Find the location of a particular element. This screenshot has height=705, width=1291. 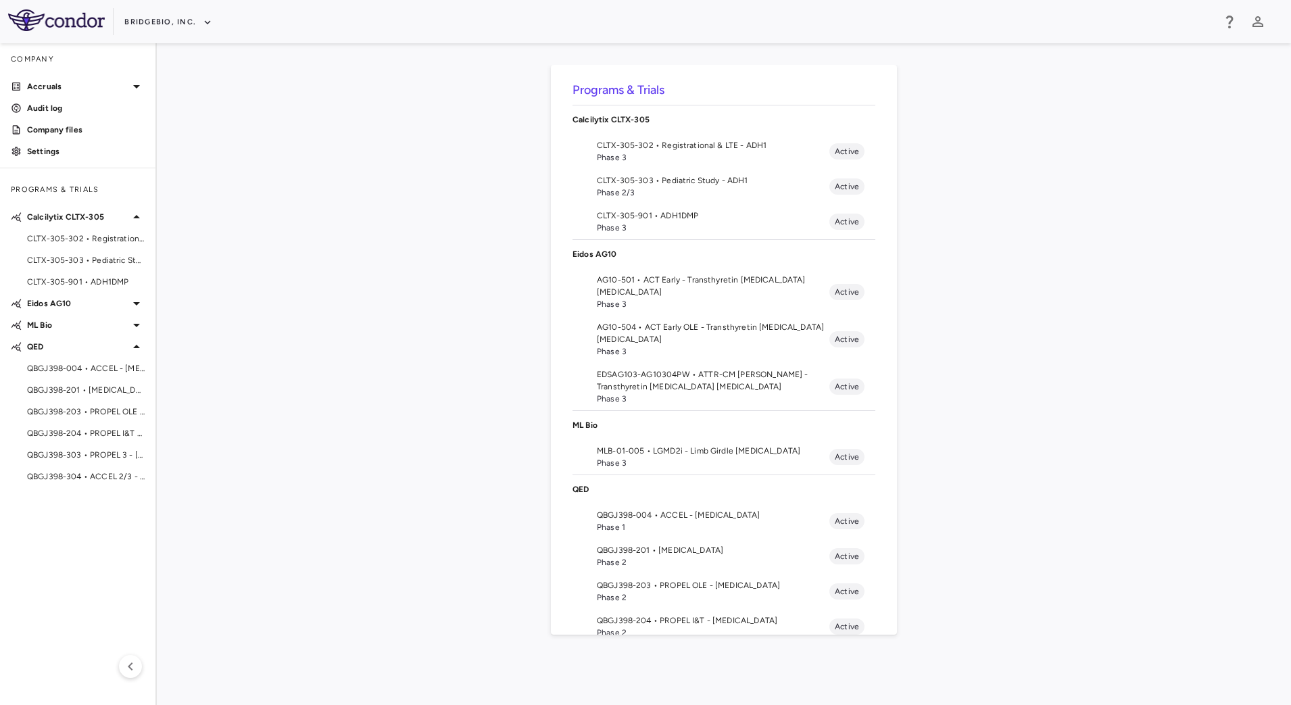

li: CLTX-305-302 • Registrational & LTE - ADH1Phase 3Active is located at coordinates (724, 151).